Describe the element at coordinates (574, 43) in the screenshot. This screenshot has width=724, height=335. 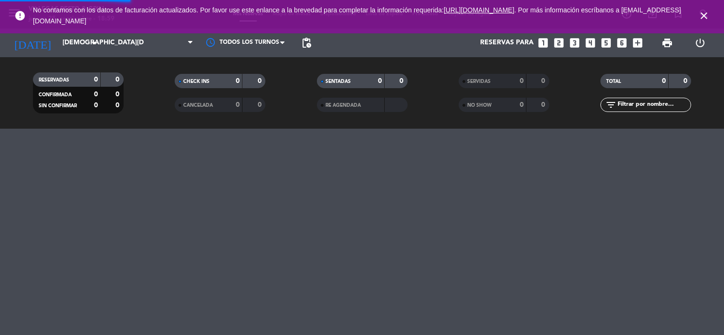
I see `i: looks_3` at that location.